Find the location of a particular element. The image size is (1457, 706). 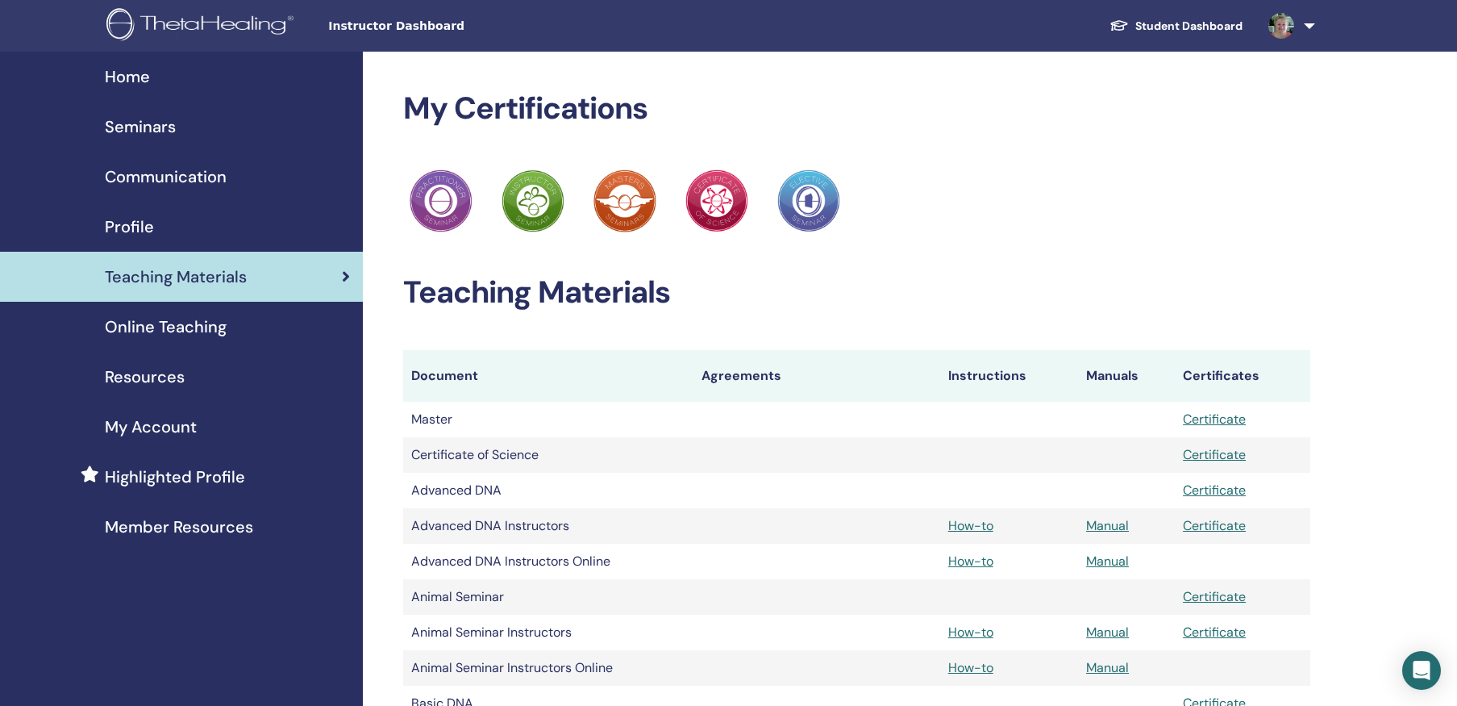

span: Online Teaching is located at coordinates (165, 327).